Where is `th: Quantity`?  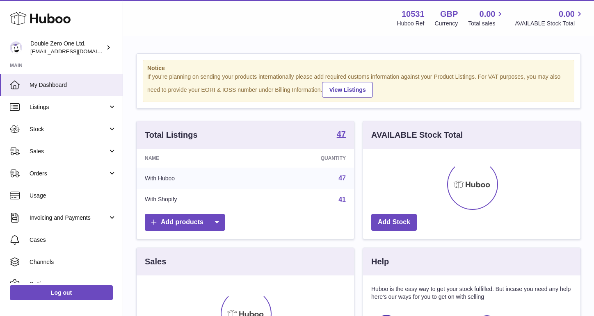 th: Quantity is located at coordinates (304, 158).